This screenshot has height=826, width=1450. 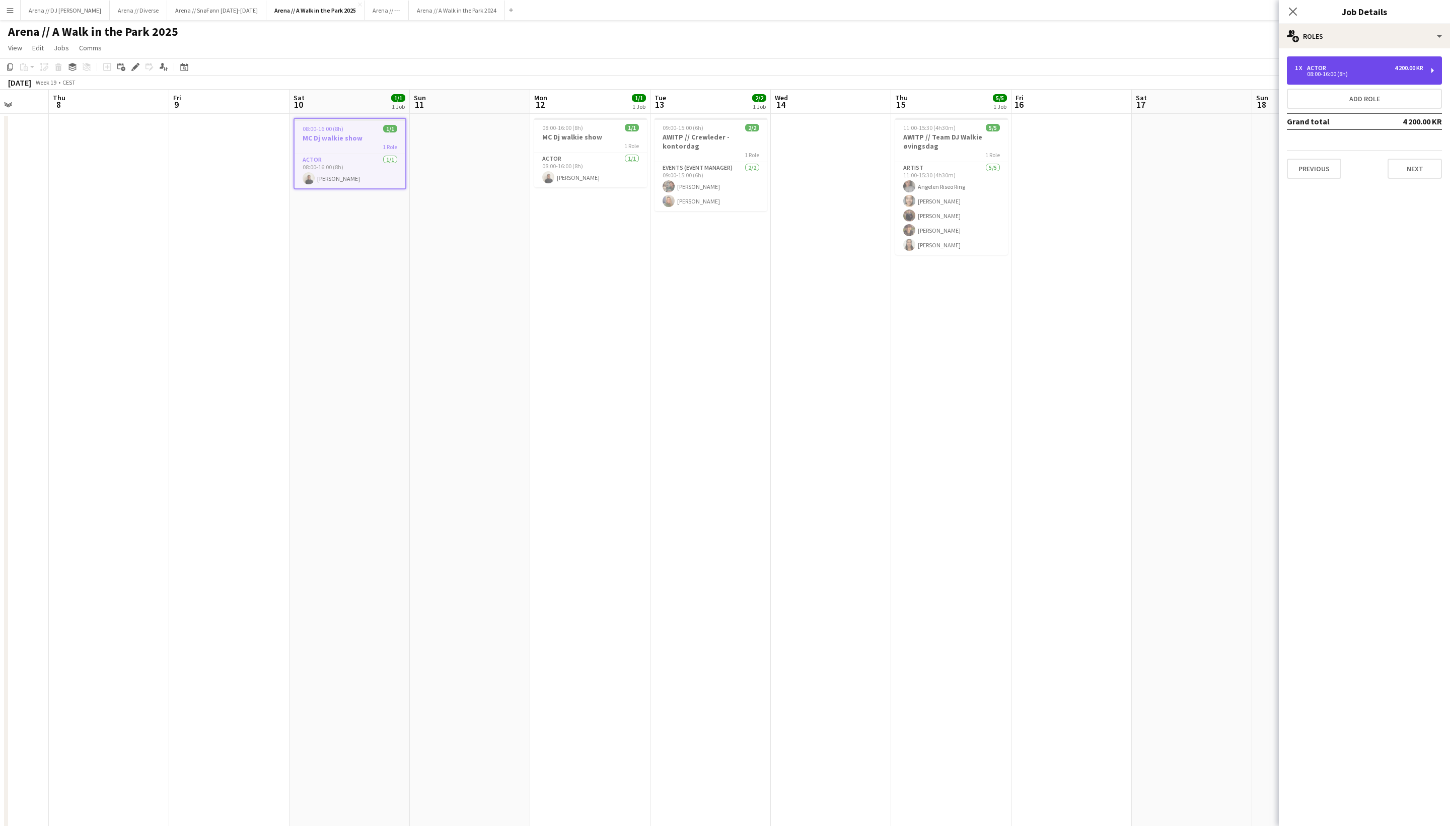 What do you see at coordinates (1140, 104) in the screenshot?
I see `span: 17` at bounding box center [1140, 104].